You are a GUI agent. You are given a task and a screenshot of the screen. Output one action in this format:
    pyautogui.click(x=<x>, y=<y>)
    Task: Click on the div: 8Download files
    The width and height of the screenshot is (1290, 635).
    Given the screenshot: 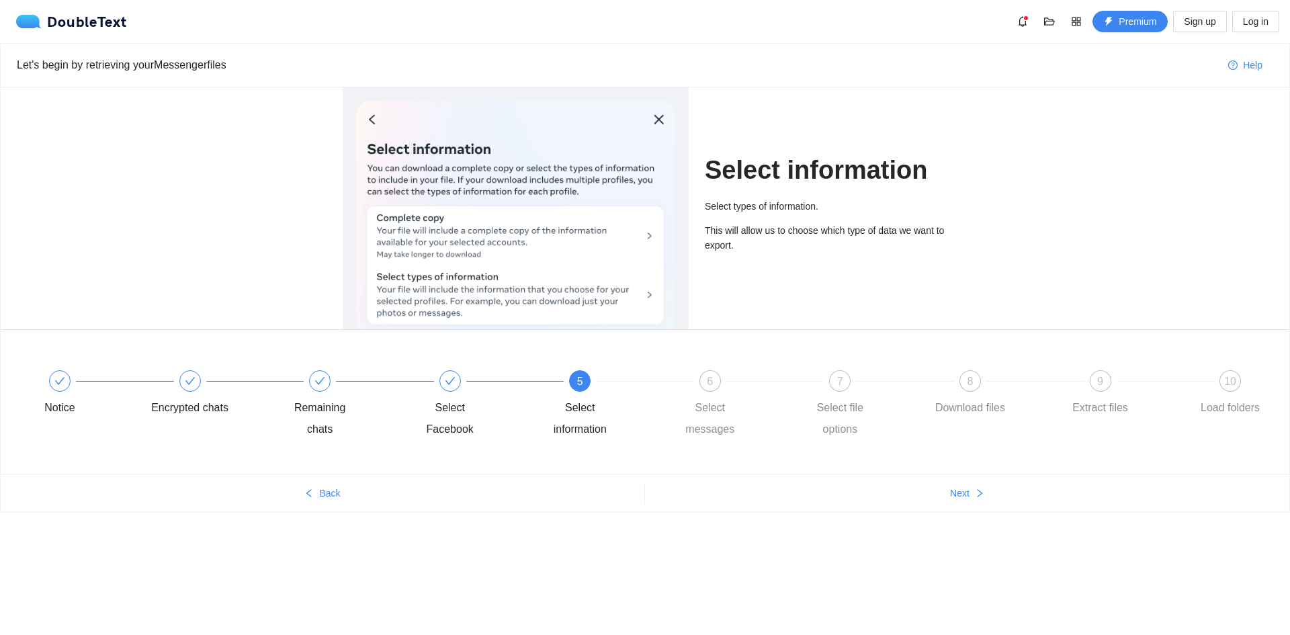 What is the action you would take?
    pyautogui.click(x=996, y=394)
    